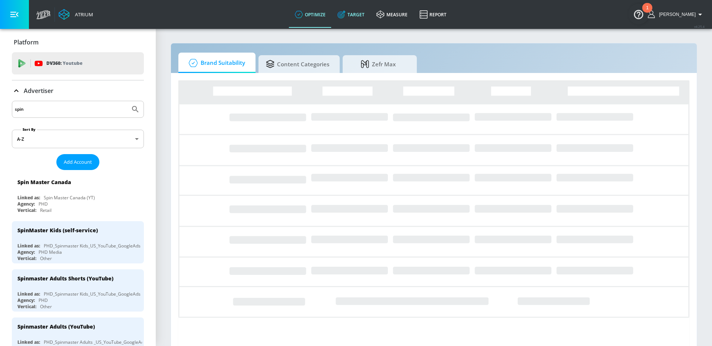  What do you see at coordinates (78, 91) in the screenshot?
I see `div: Advertiser` at bounding box center [78, 91].